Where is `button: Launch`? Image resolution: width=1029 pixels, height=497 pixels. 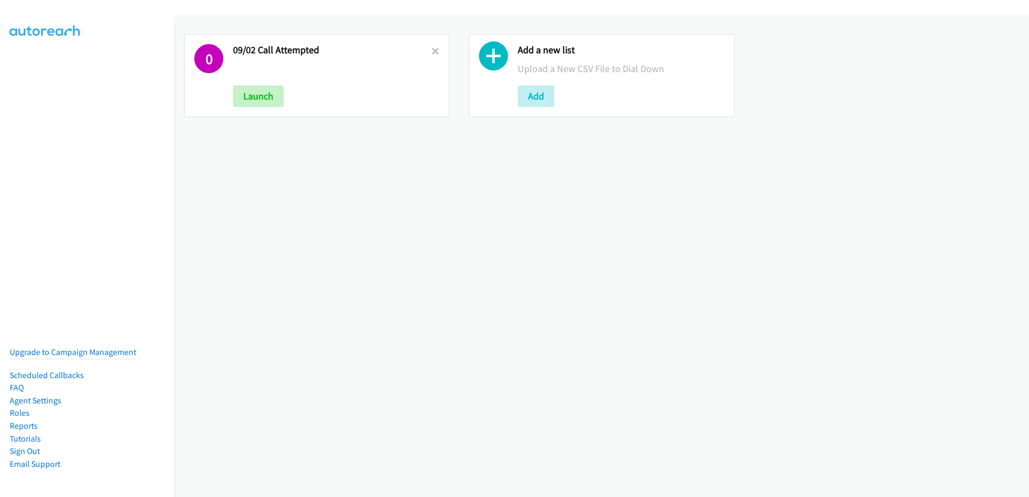 button: Launch is located at coordinates (258, 96).